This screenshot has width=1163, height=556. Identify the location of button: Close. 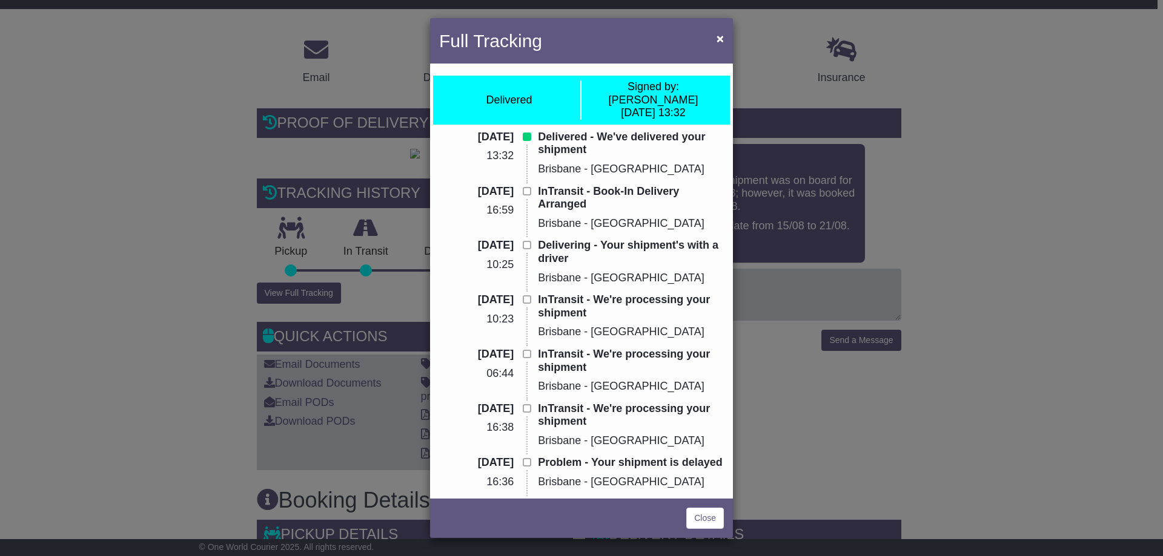
(720, 38).